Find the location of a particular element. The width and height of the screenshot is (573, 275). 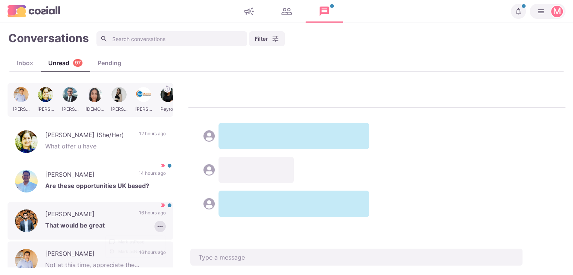

button: Filter is located at coordinates (267, 39).